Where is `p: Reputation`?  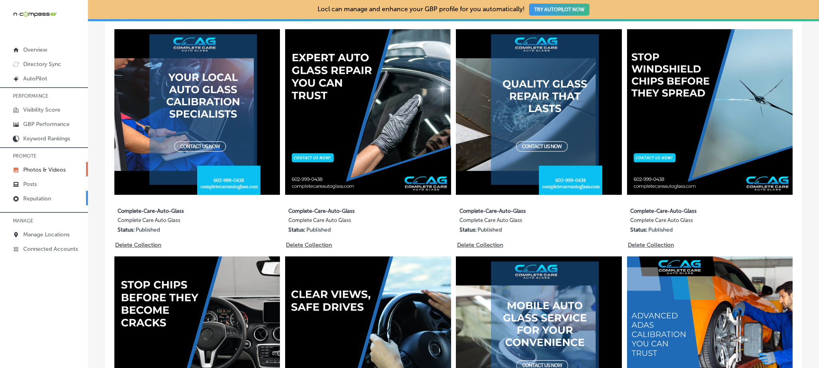 p: Reputation is located at coordinates (37, 198).